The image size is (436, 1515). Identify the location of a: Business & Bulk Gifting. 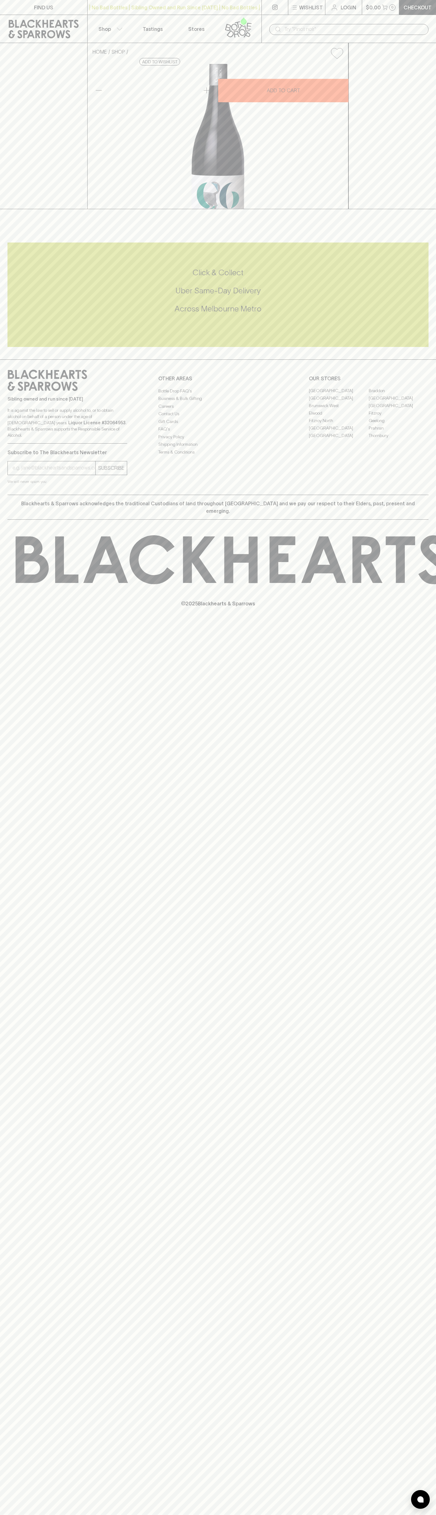
(218, 399).